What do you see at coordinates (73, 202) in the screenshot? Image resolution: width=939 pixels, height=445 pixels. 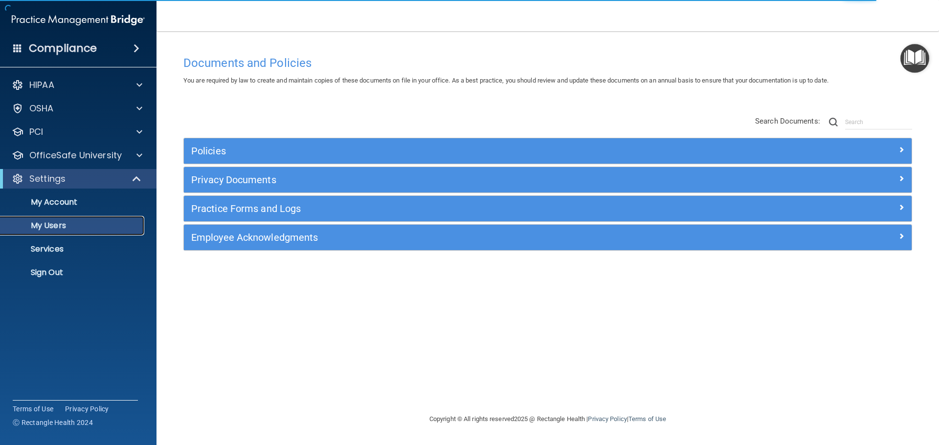 I see `p: My Account` at bounding box center [73, 202].